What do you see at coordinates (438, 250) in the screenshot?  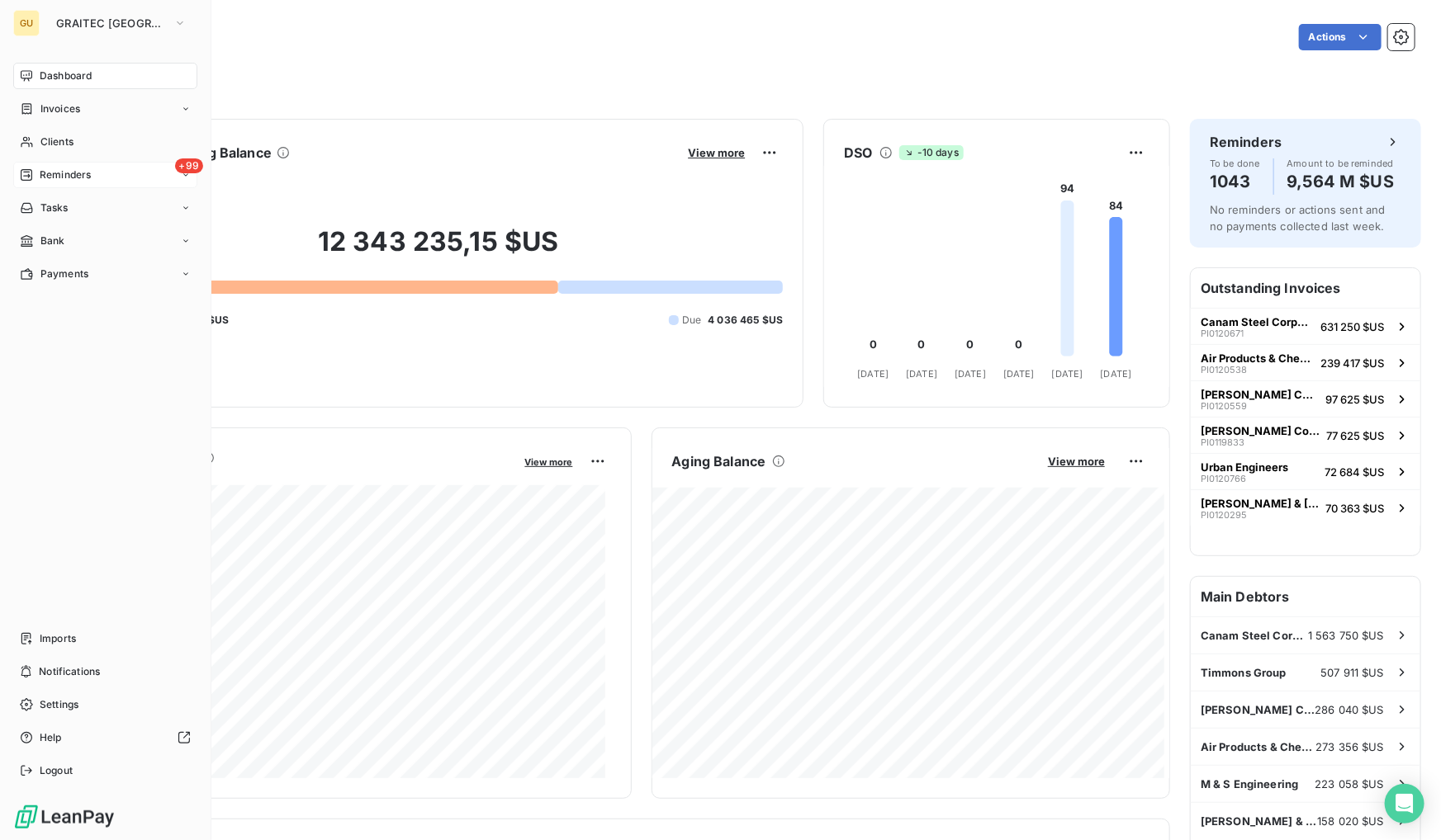 I see `h2: 12 343 235,15 $US` at bounding box center [438, 250].